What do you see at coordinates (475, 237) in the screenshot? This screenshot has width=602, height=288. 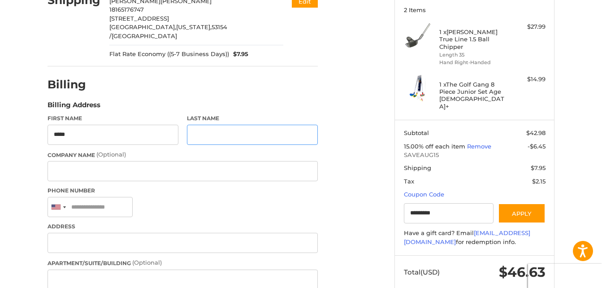 I see `div: Have a gift card? Email for redemption info.` at bounding box center [475, 237].